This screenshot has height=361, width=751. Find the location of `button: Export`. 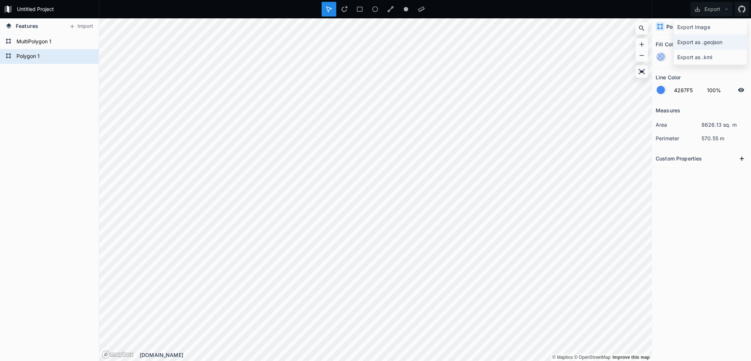

button: Export is located at coordinates (712, 9).